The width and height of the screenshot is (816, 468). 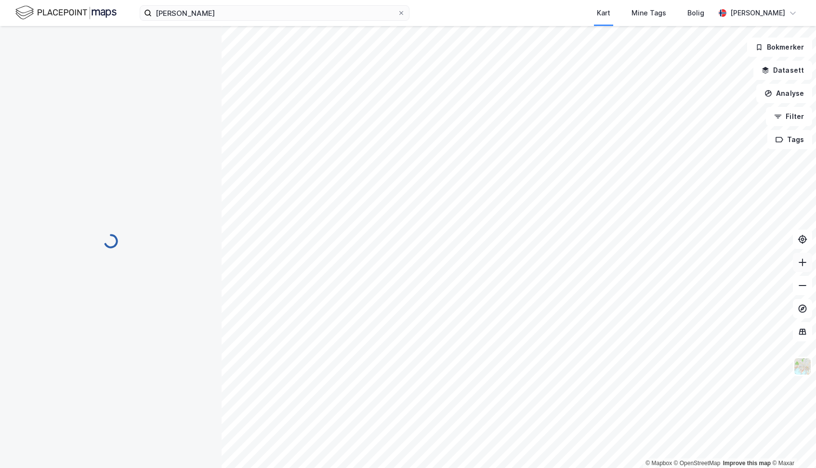 What do you see at coordinates (784, 93) in the screenshot?
I see `button: Analyse` at bounding box center [784, 93].